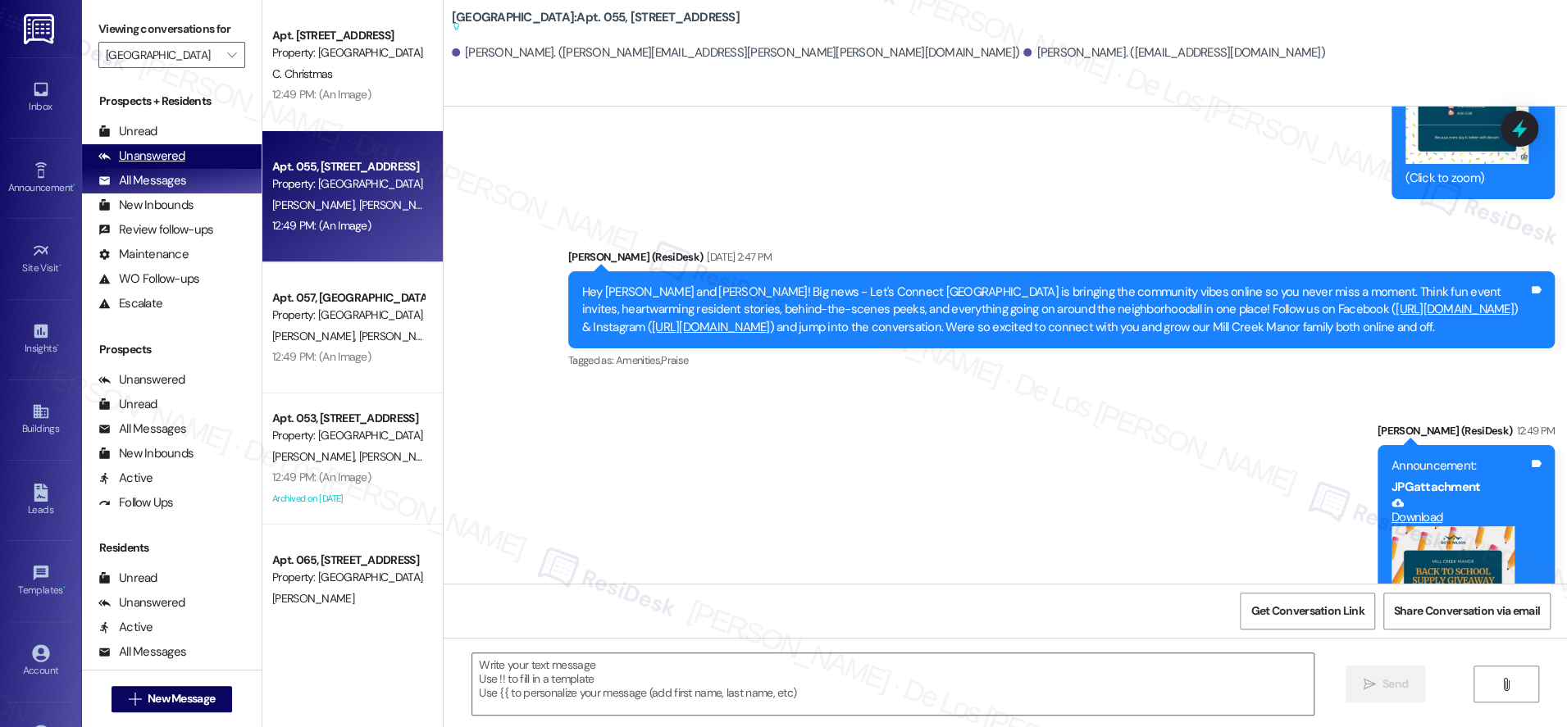  What do you see at coordinates (674, 360) in the screenshot?
I see `span: Praise` at bounding box center [674, 360].